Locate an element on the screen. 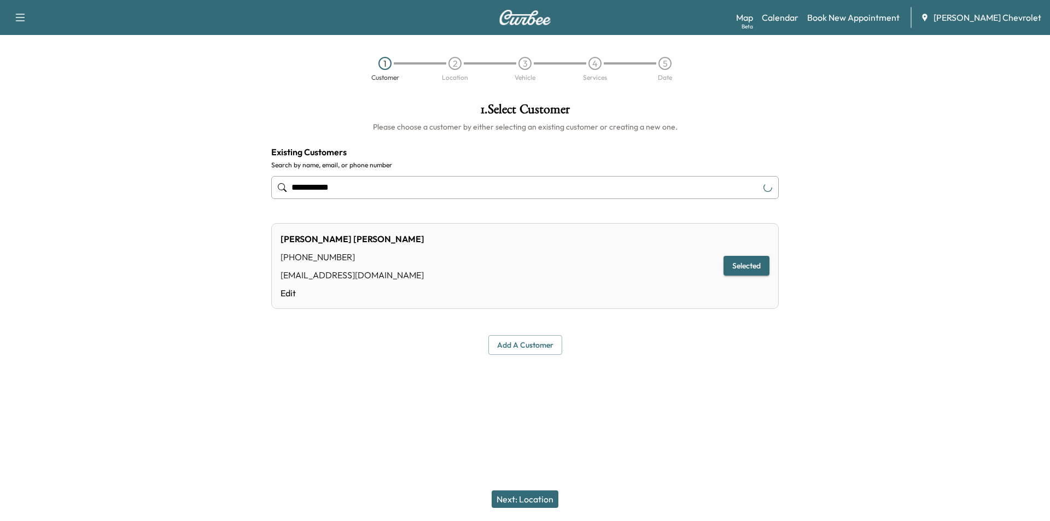 The width and height of the screenshot is (1050, 521). a: Book New Appointment is located at coordinates (853, 17).